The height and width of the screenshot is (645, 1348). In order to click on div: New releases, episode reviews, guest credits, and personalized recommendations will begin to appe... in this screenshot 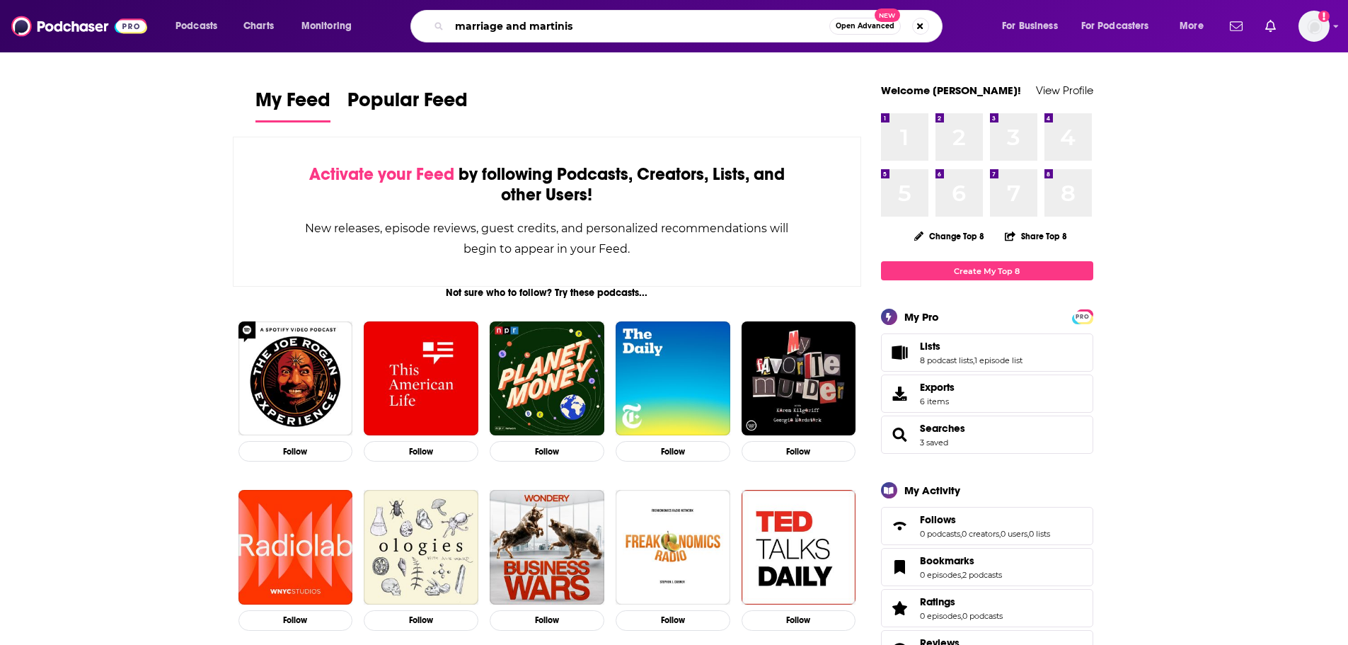, I will do `click(547, 239)`.